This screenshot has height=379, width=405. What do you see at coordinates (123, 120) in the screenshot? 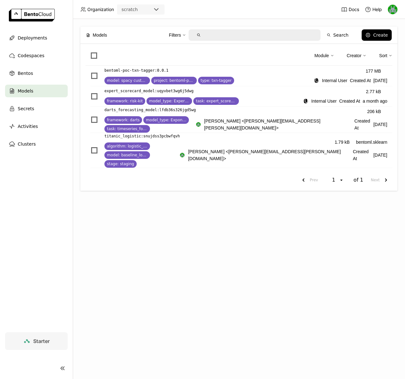
I see `span: framework: darts` at bounding box center [123, 120].